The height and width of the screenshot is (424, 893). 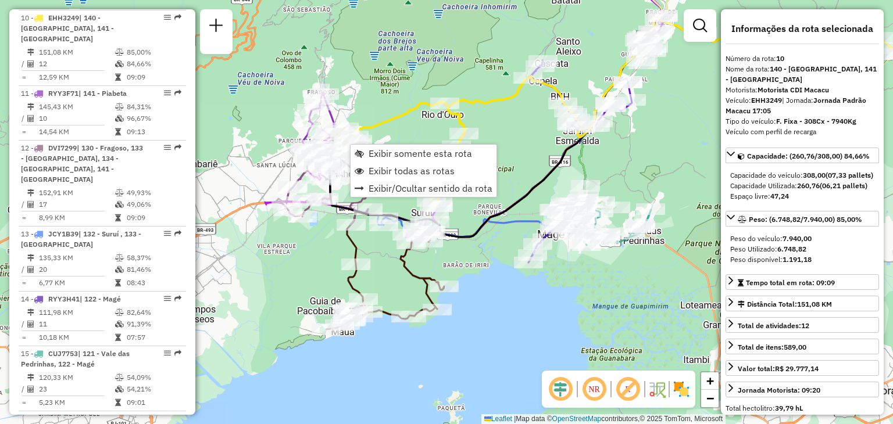 I want to click on a: Exibir filtros, so click(x=700, y=26).